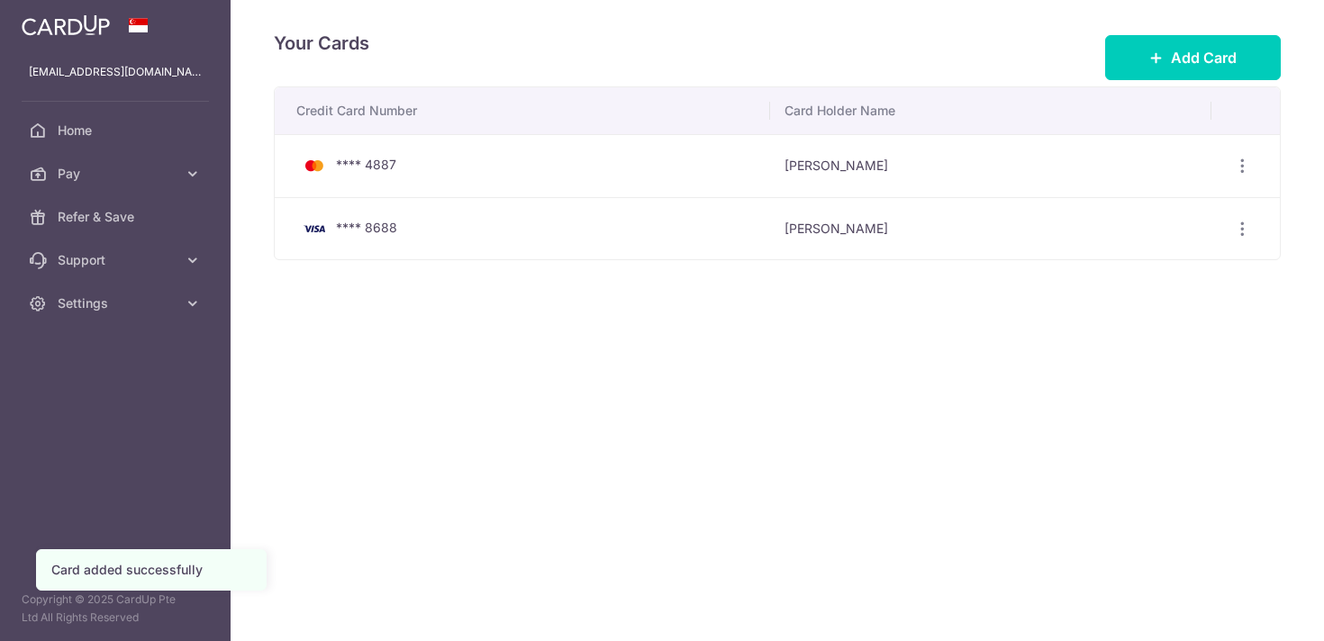 The width and height of the screenshot is (1324, 641). I want to click on span: Support, so click(117, 260).